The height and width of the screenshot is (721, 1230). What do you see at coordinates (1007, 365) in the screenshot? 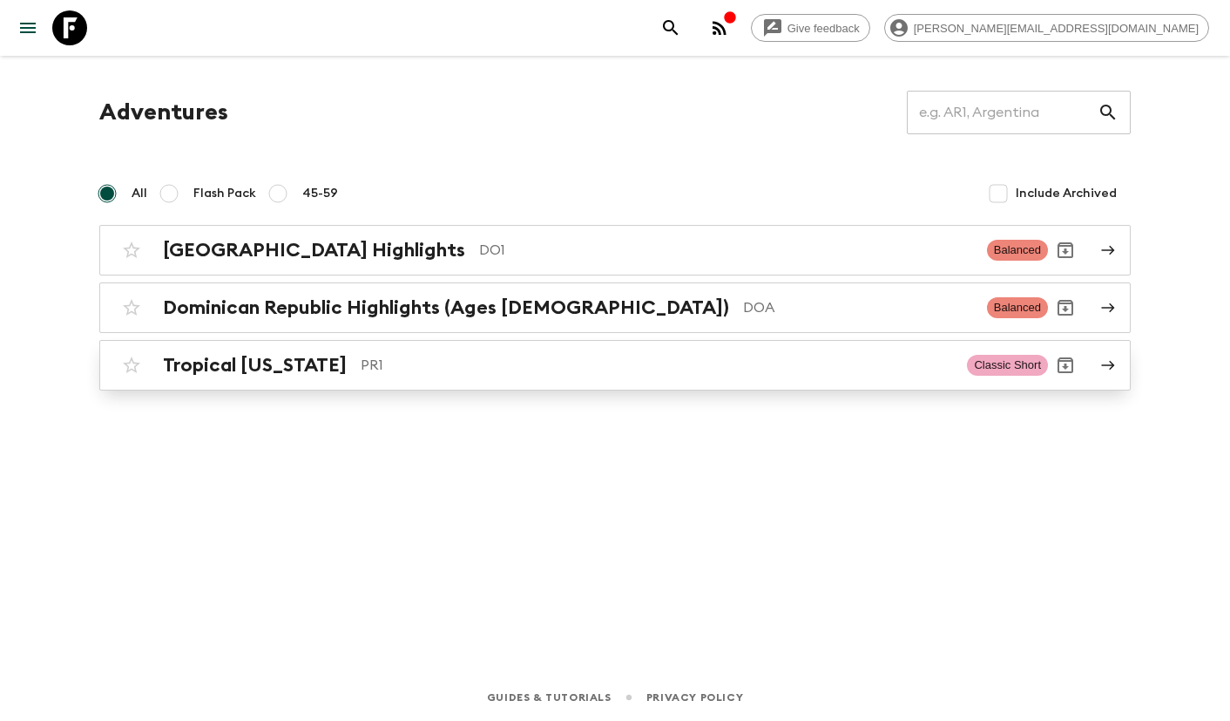
I see `span: Classic Short` at bounding box center [1007, 365].